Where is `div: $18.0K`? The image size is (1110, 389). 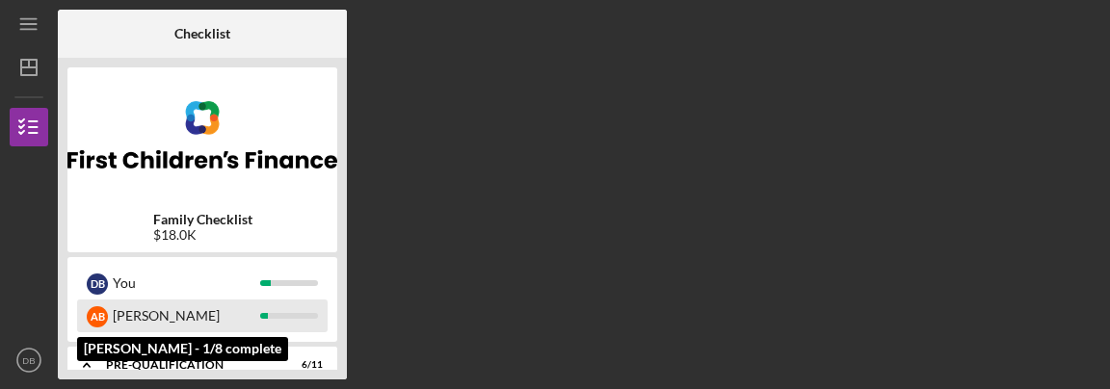 div: $18.0K is located at coordinates (202, 235).